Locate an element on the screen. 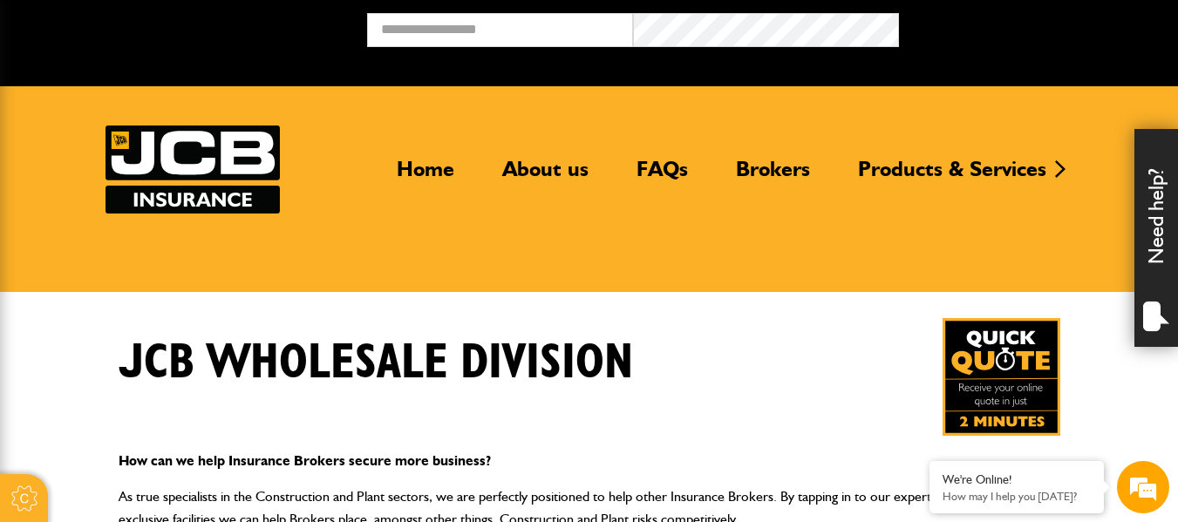 The image size is (1178, 522). img: JCB Insurance Services logo is located at coordinates (193, 169).